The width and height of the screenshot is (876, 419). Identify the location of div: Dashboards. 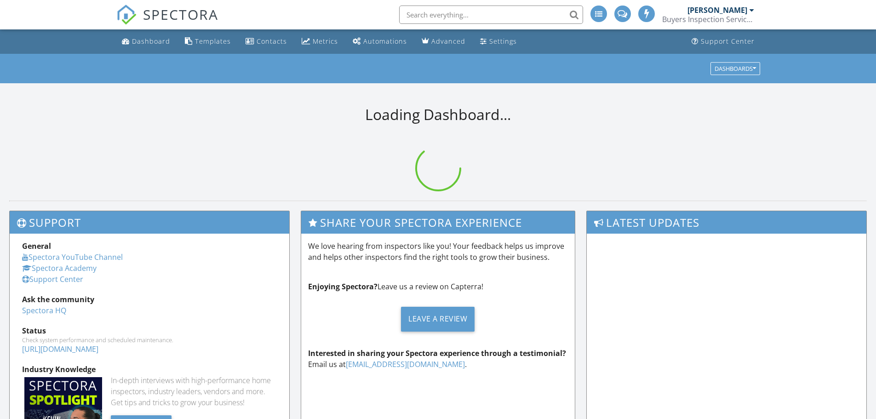
(735, 68).